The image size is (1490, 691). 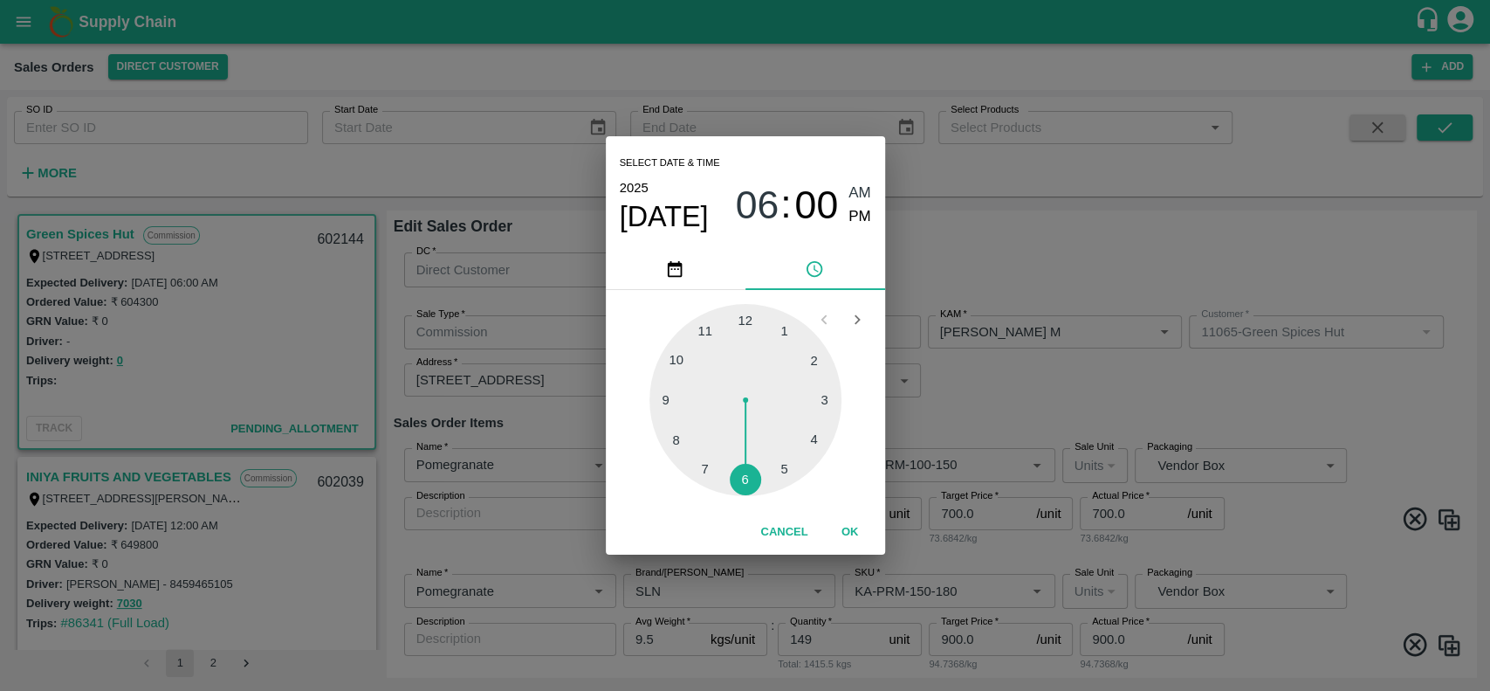 What do you see at coordinates (860, 193) in the screenshot?
I see `button: AM` at bounding box center [860, 193].